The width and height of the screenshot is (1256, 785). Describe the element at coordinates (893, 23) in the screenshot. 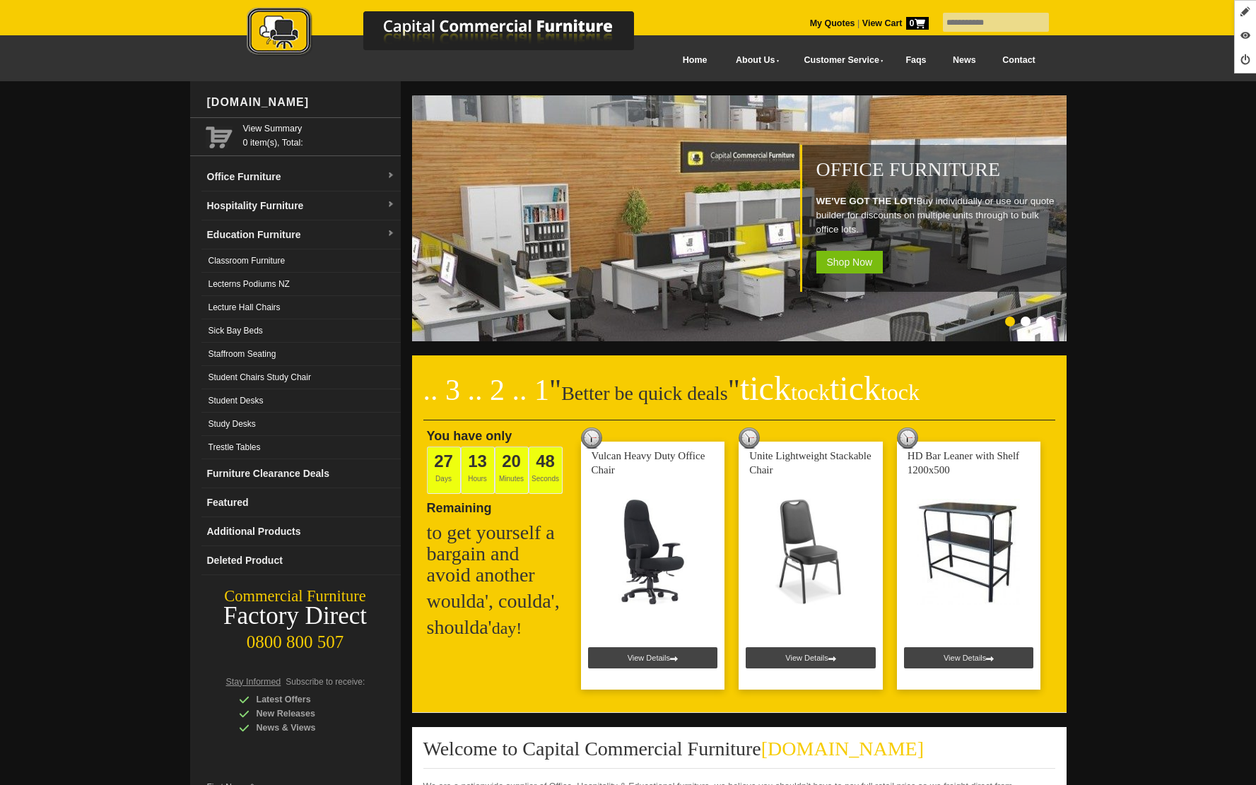

I see `a: View Cart0` at that location.